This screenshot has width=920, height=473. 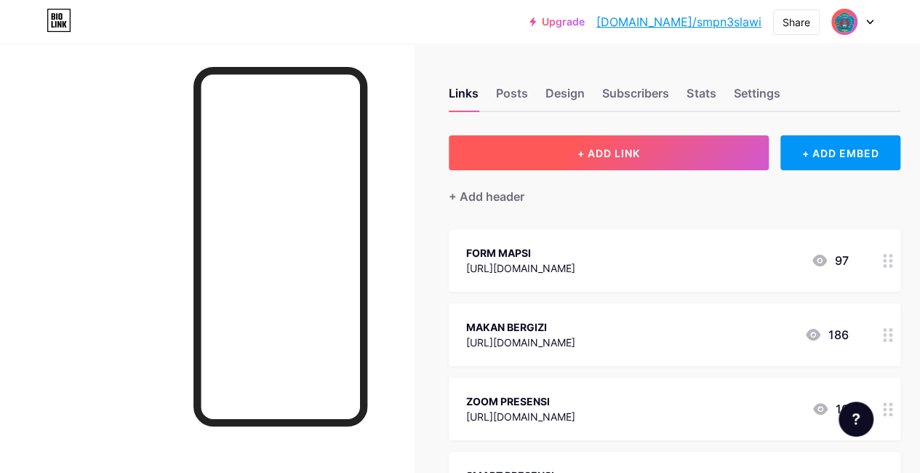 What do you see at coordinates (757, 98) in the screenshot?
I see `div: Settings` at bounding box center [757, 98].